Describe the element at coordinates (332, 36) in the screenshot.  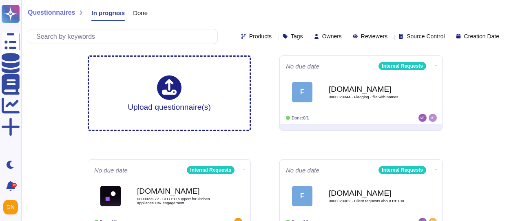
I see `span: Owners` at that location.